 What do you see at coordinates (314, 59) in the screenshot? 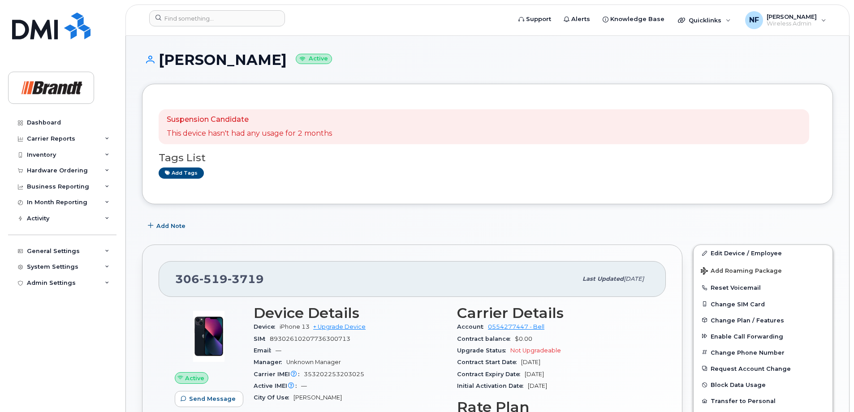
I see `small: Active` at bounding box center [314, 59].